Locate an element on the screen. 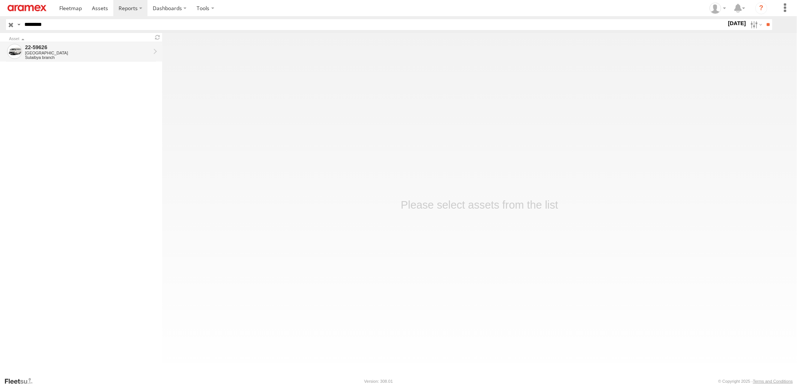 The height and width of the screenshot is (385, 797). div: 22-59626 - View Asset History is located at coordinates (88, 47).